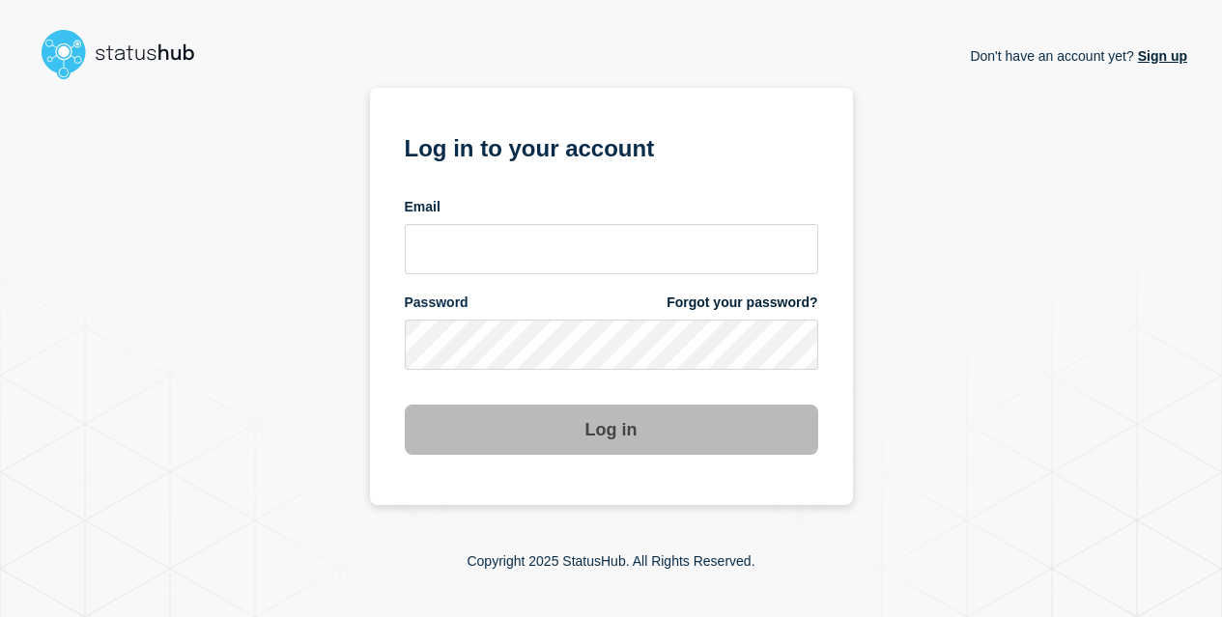 The height and width of the screenshot is (617, 1222). What do you see at coordinates (611, 345) in the screenshot?
I see `input: password input` at bounding box center [611, 345].